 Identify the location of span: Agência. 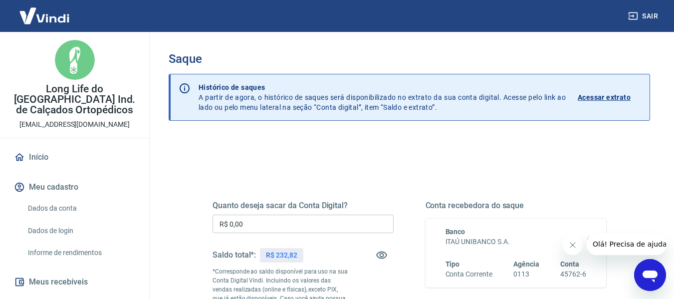
(527, 264).